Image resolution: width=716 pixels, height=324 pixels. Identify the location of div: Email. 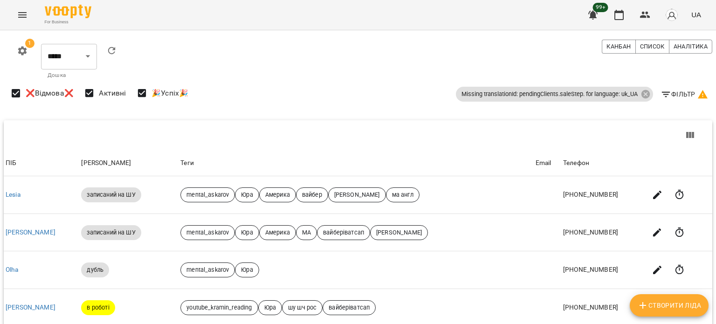
(547, 163).